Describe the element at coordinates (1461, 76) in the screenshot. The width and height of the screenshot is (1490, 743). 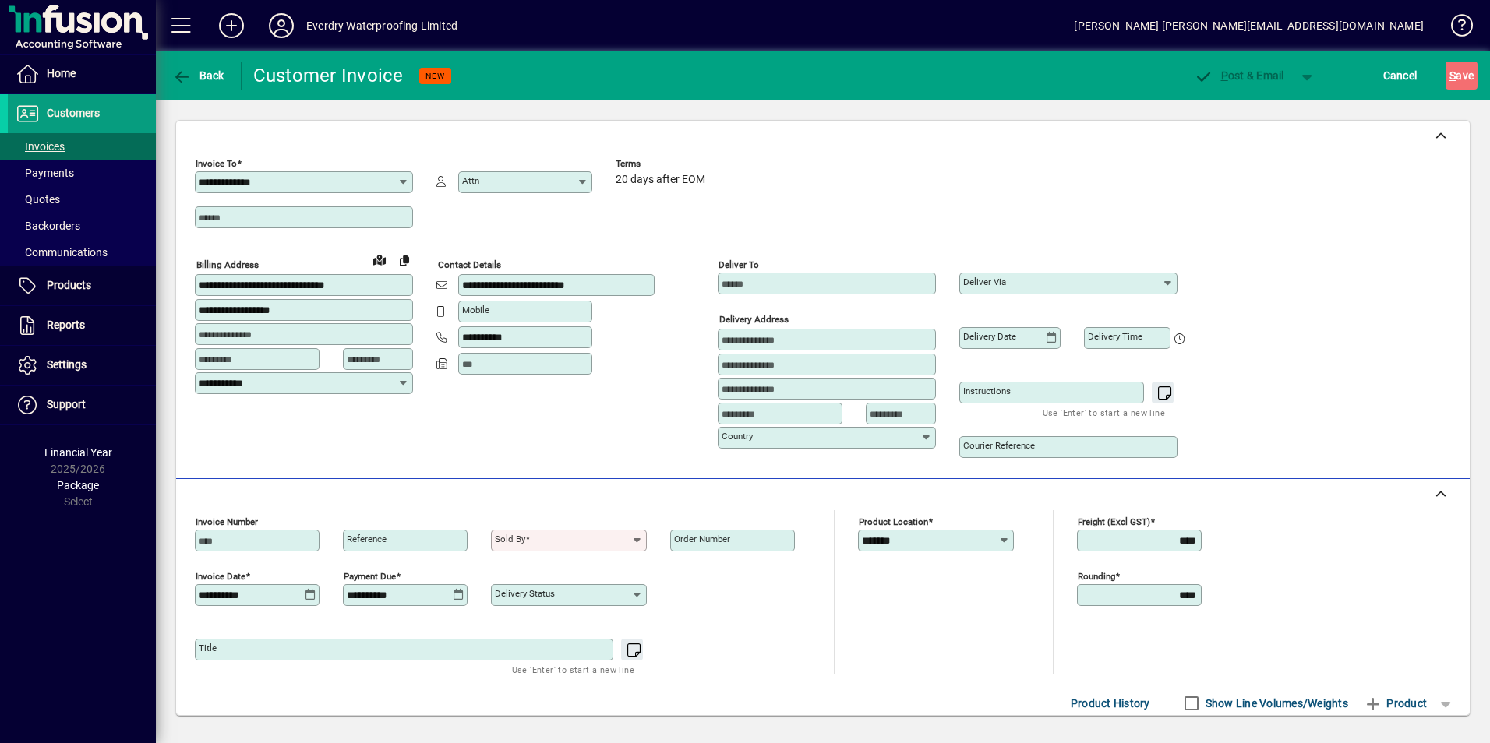
I see `span: ave` at that location.